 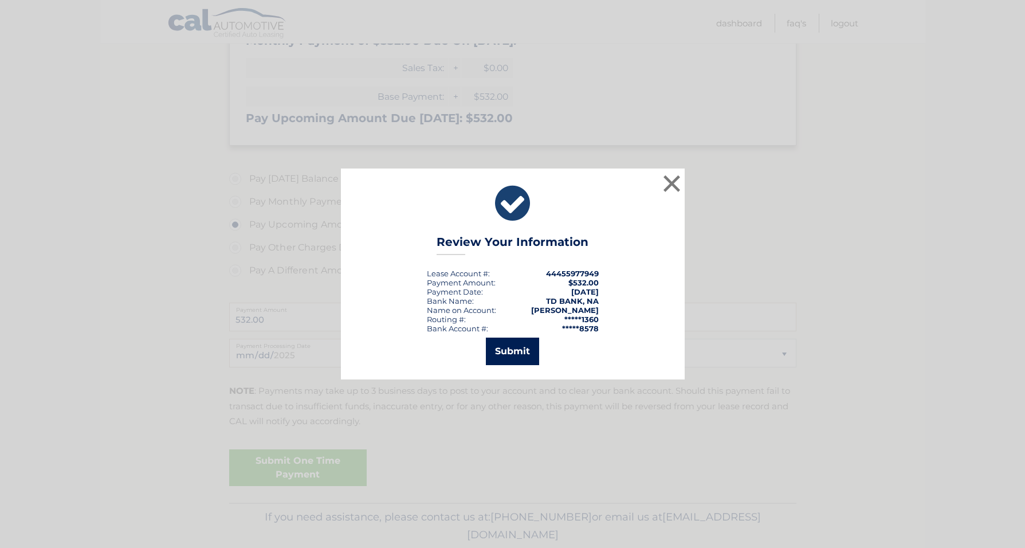 I want to click on button: Submit, so click(x=512, y=351).